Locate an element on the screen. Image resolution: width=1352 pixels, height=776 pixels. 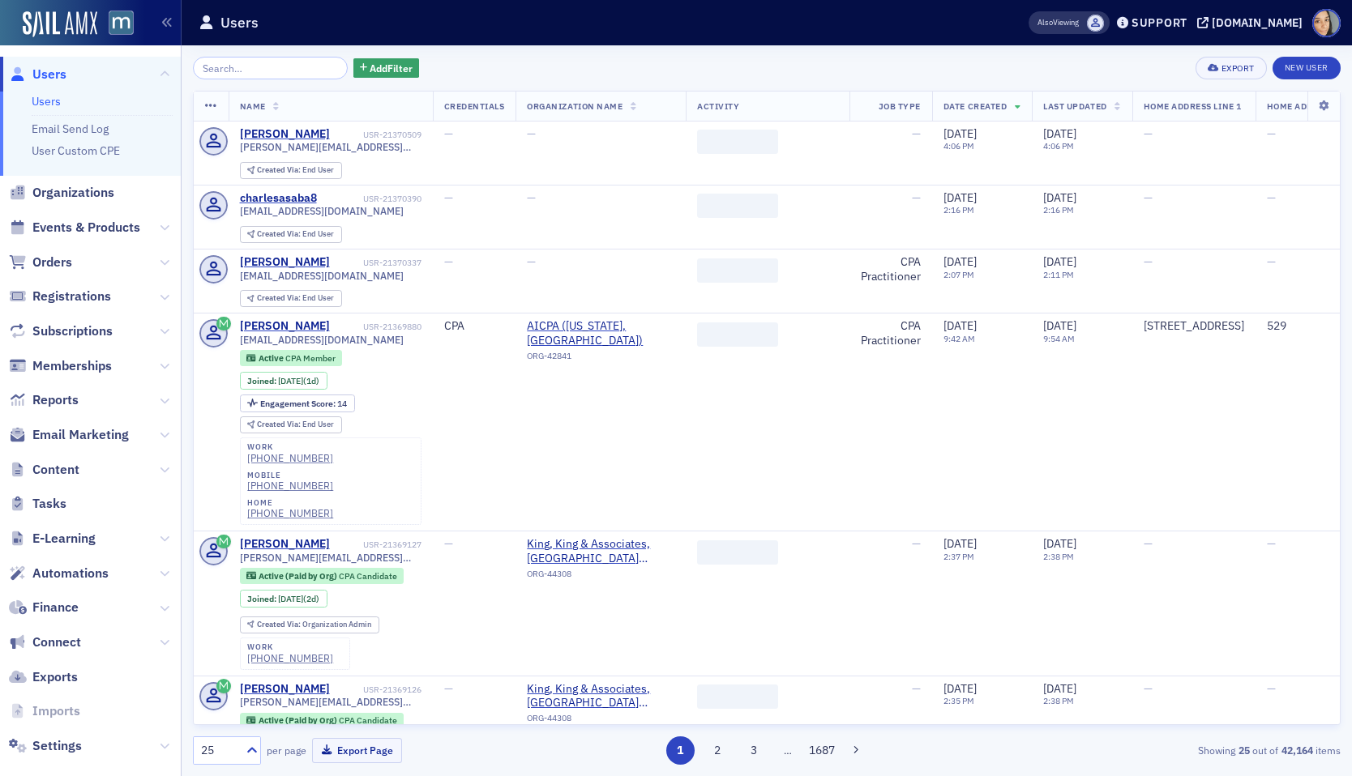
a: New User is located at coordinates (1307, 68).